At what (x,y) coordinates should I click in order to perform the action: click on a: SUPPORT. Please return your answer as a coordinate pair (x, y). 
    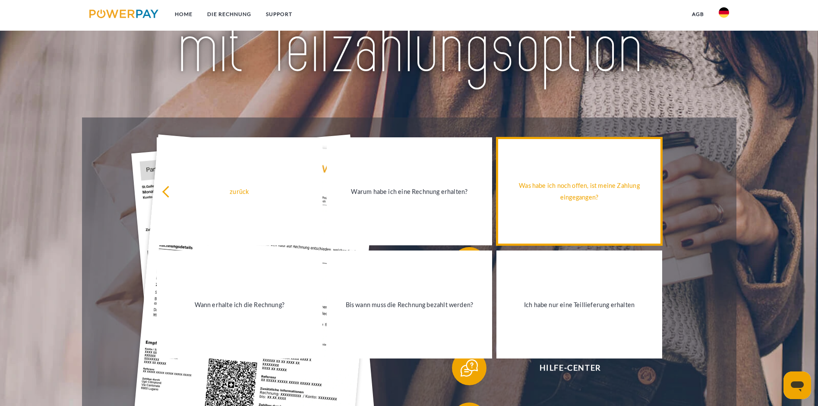
    Looking at the image, I should click on (279, 14).